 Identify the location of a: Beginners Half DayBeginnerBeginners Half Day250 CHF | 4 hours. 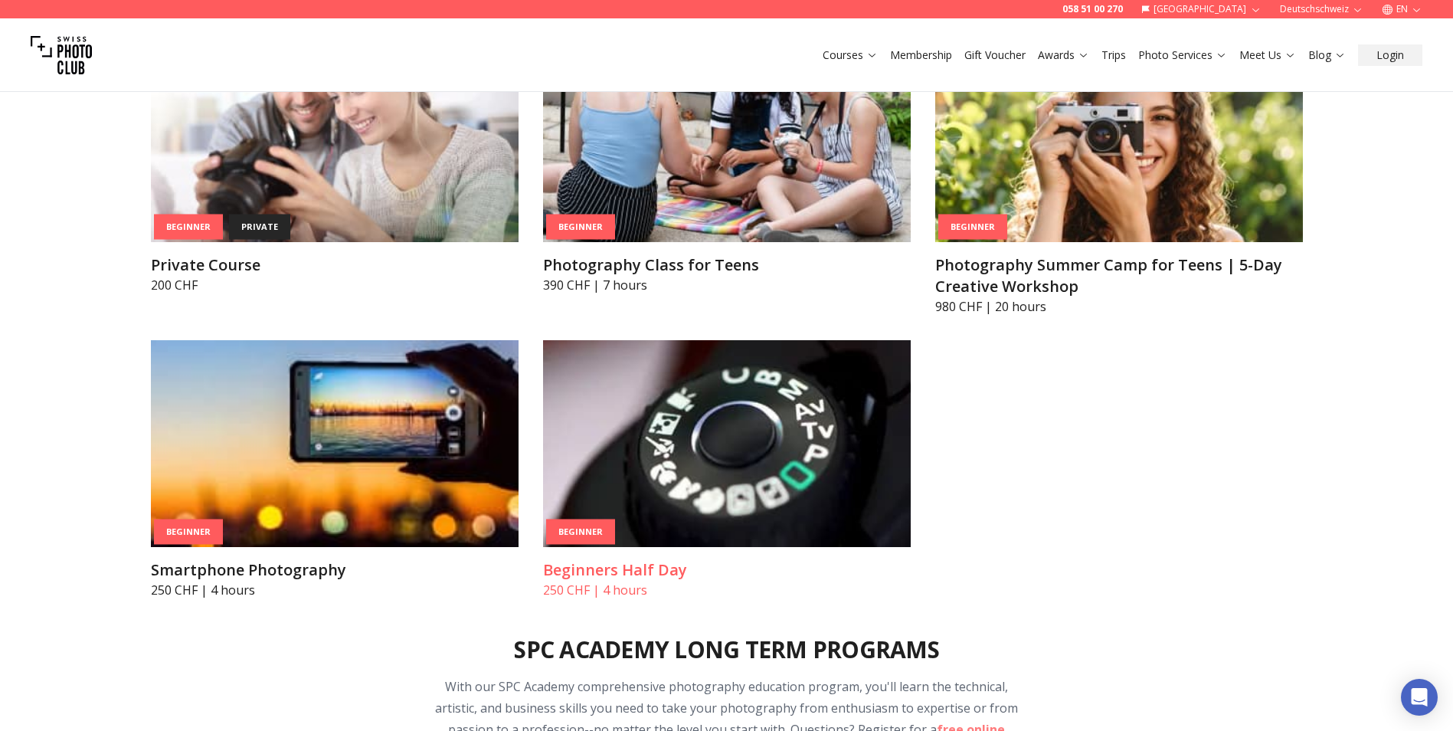
(727, 469).